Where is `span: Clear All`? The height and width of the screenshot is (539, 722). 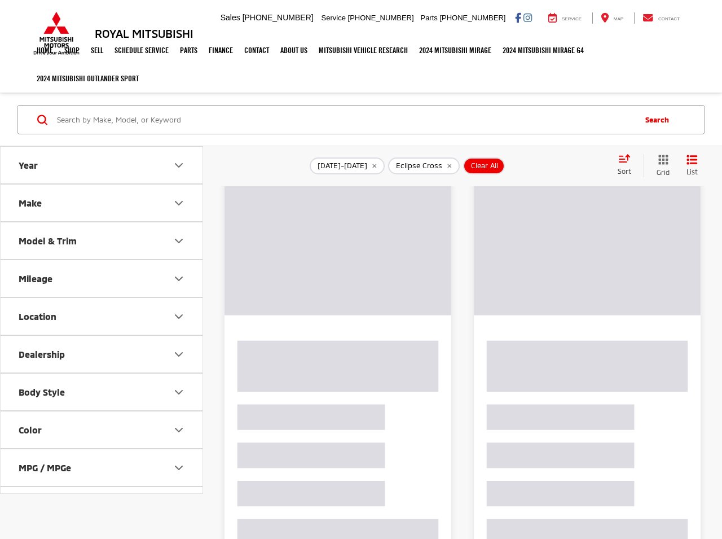
span: Clear All is located at coordinates (485, 166).